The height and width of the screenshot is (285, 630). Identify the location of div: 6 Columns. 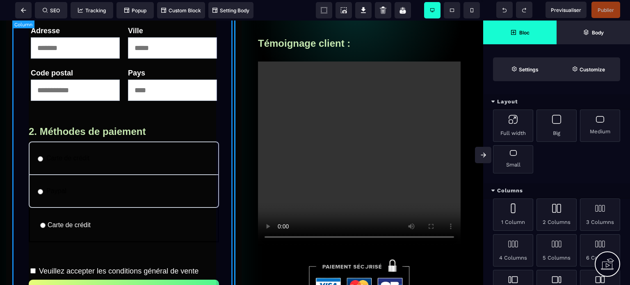
(600, 250).